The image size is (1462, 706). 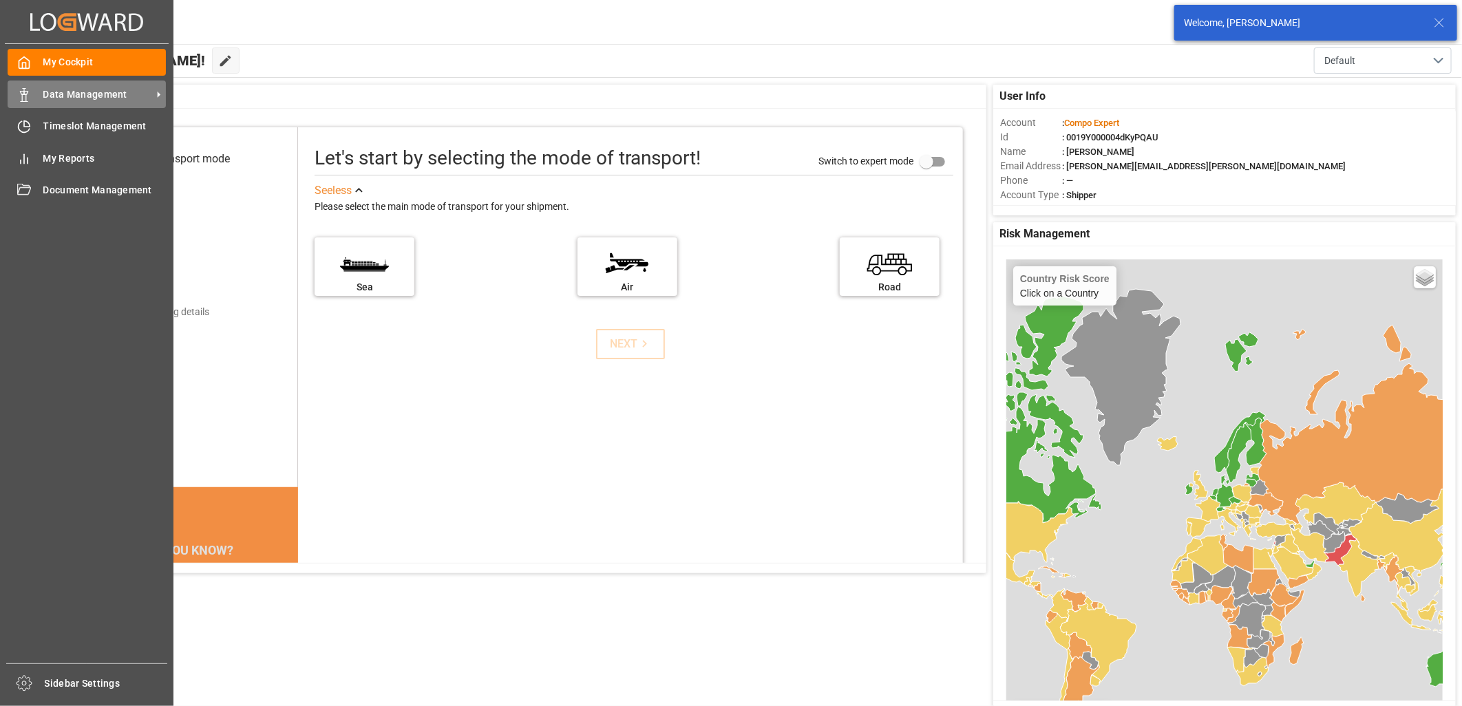 I want to click on span: Switch to expert mode, so click(x=866, y=161).